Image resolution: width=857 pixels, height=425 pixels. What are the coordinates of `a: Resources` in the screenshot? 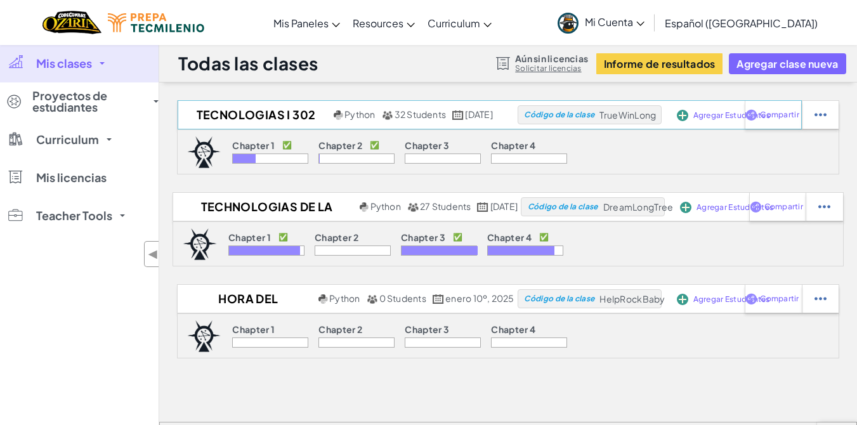 It's located at (384, 23).